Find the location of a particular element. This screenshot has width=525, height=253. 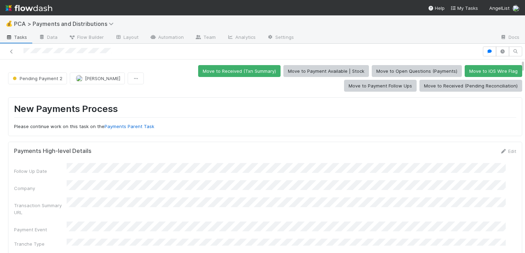

span: Pending Payment 2 is located at coordinates (37, 78).